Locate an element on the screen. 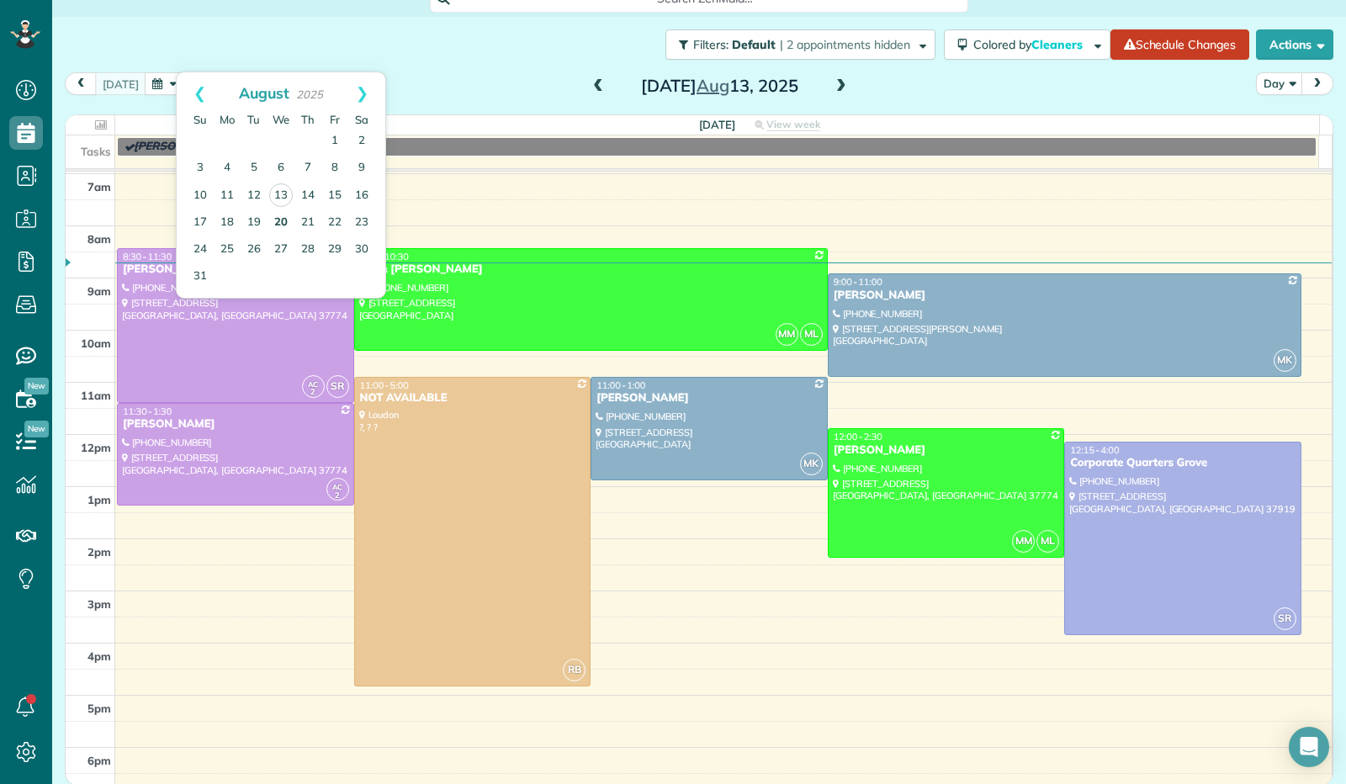 The image size is (1346, 784). a: 30 is located at coordinates (362, 250).